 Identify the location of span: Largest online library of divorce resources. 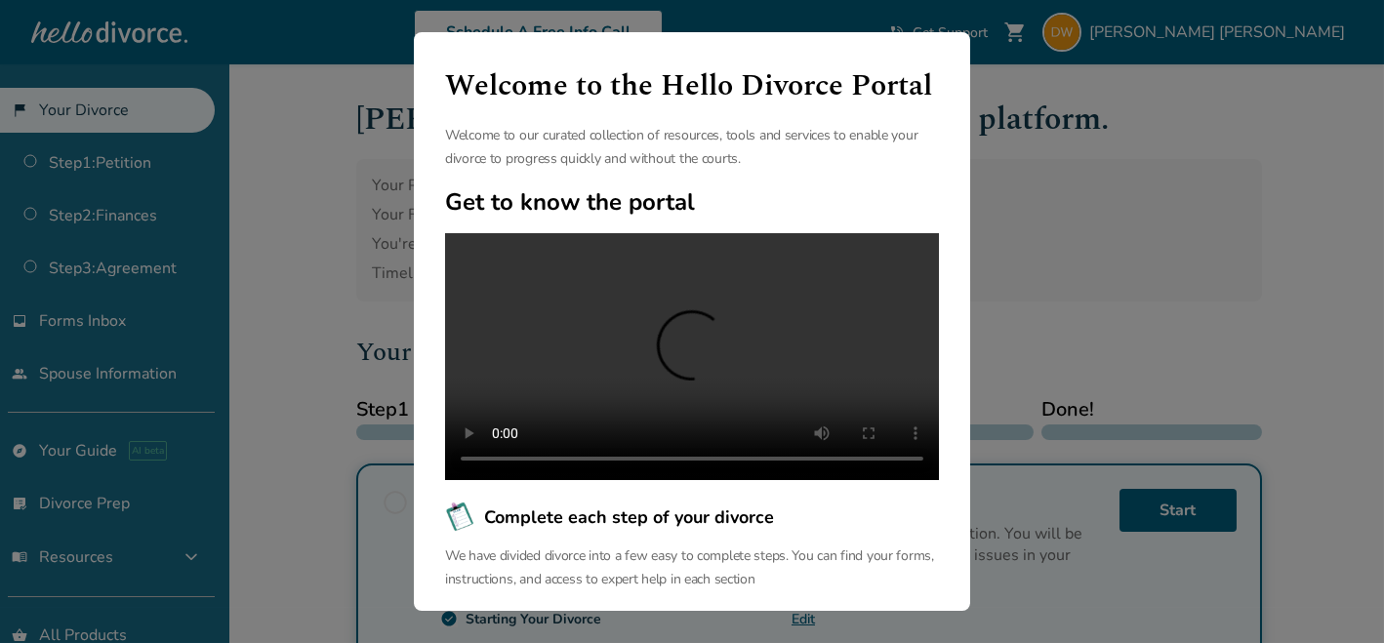
(658, 623).